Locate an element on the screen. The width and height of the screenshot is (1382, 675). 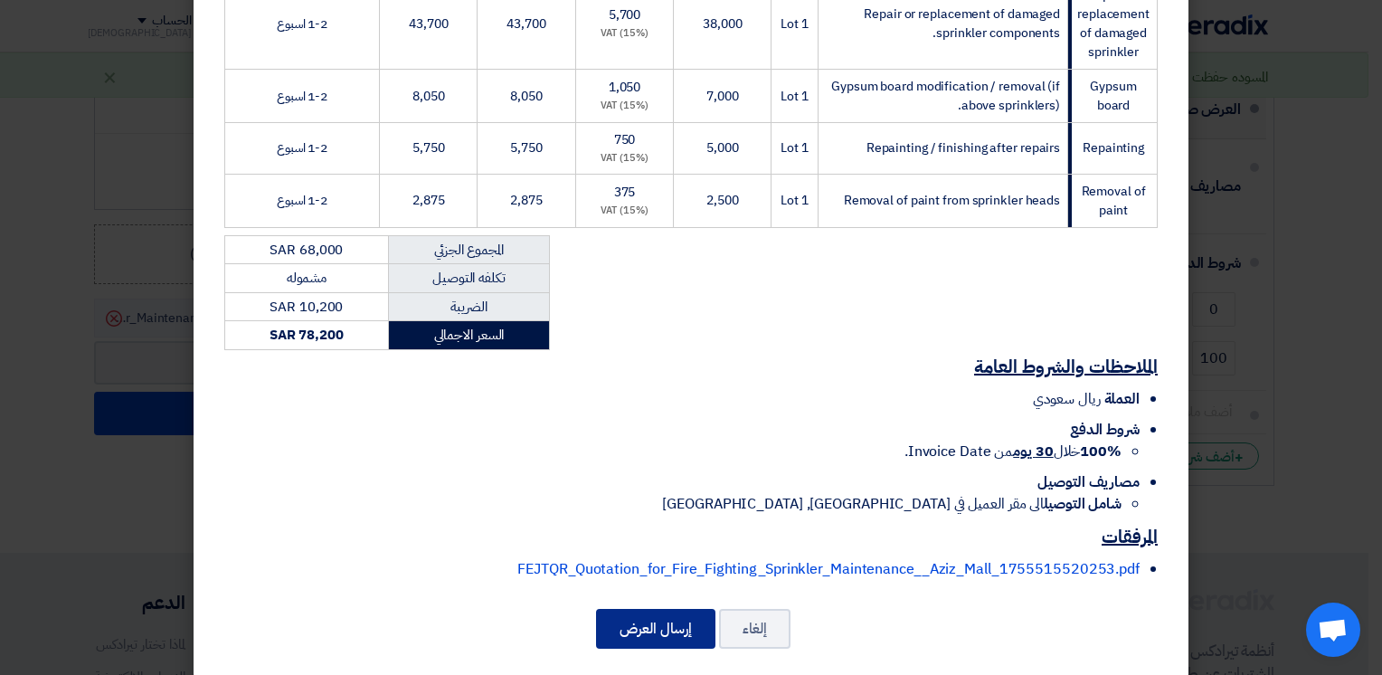
span: 7,000 is located at coordinates (723, 96).